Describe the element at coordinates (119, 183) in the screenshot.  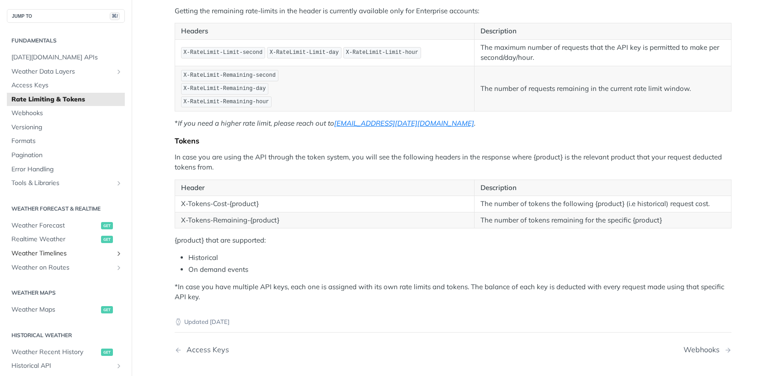
I see `button: Show subpages for Tools & Libraries` at that location.